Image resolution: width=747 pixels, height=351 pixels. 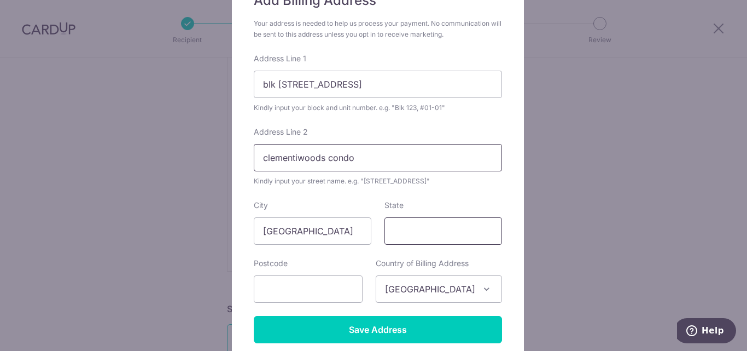 What do you see at coordinates (378, 108) in the screenshot?
I see `div: Kindly input your block and unit number. e.g. "Blk 123, #01-01"` at bounding box center [378, 108].